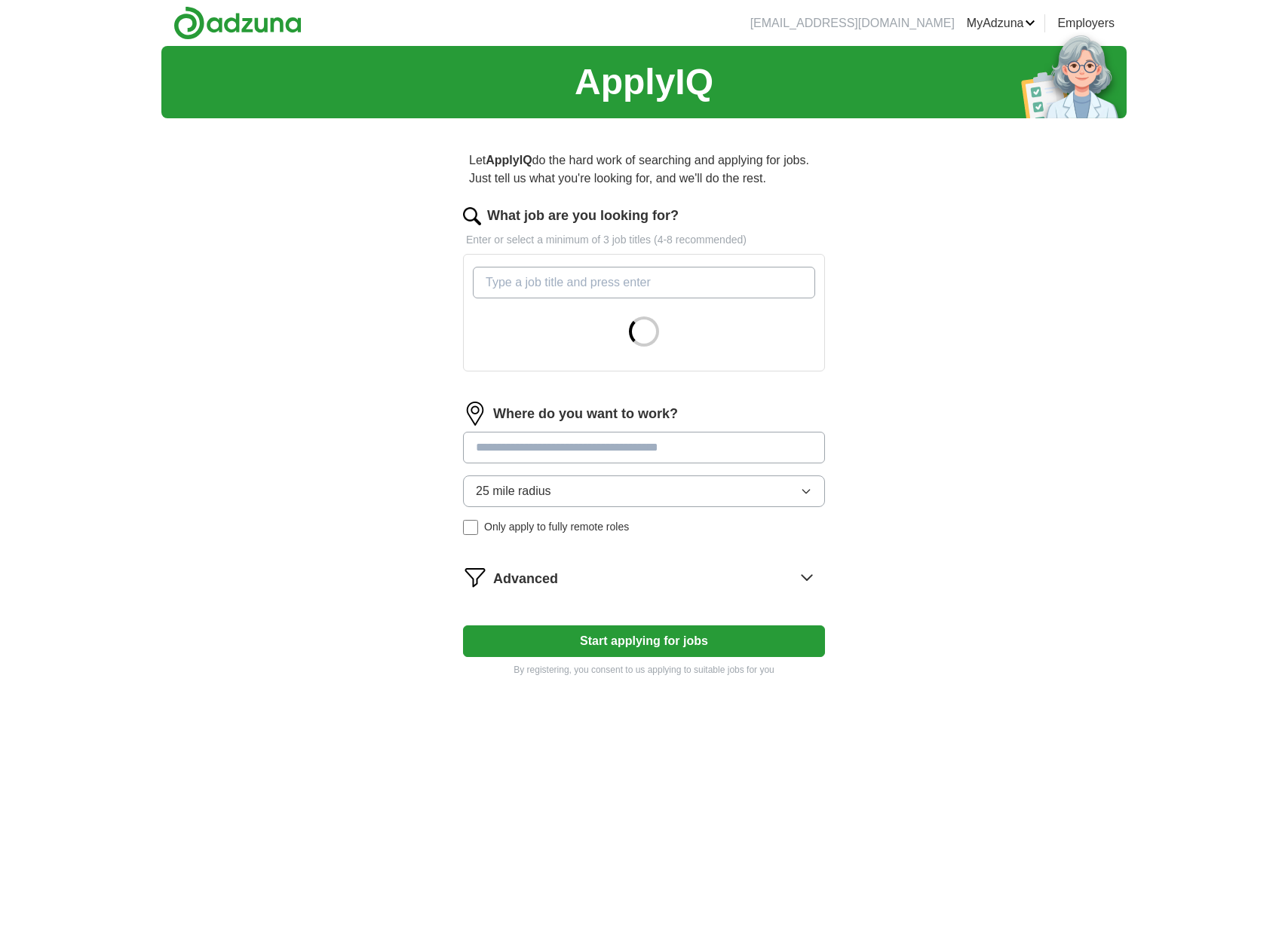  What do you see at coordinates (583, 216) in the screenshot?
I see `label: What job are you looking for?` at bounding box center [583, 216].